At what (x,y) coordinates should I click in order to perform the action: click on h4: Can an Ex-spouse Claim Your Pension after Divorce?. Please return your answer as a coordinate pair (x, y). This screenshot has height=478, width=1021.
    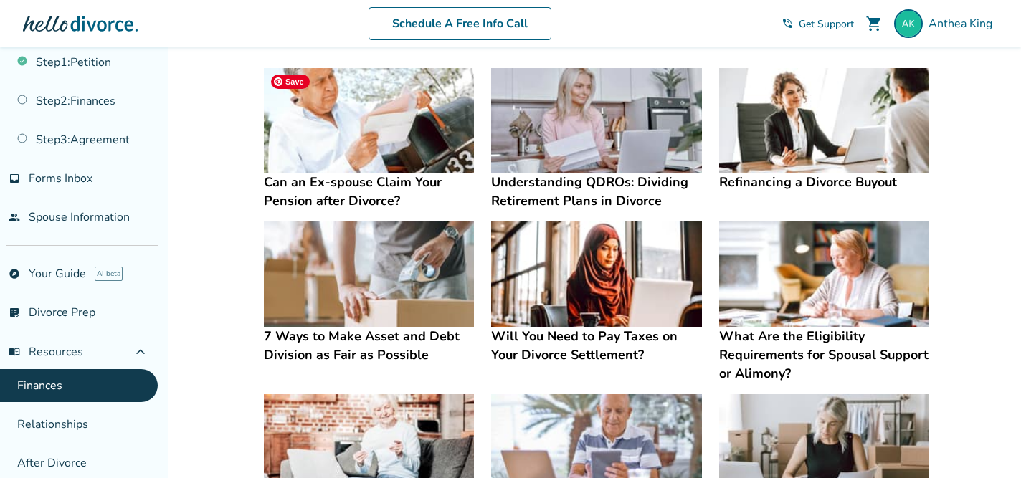
    Looking at the image, I should click on (369, 191).